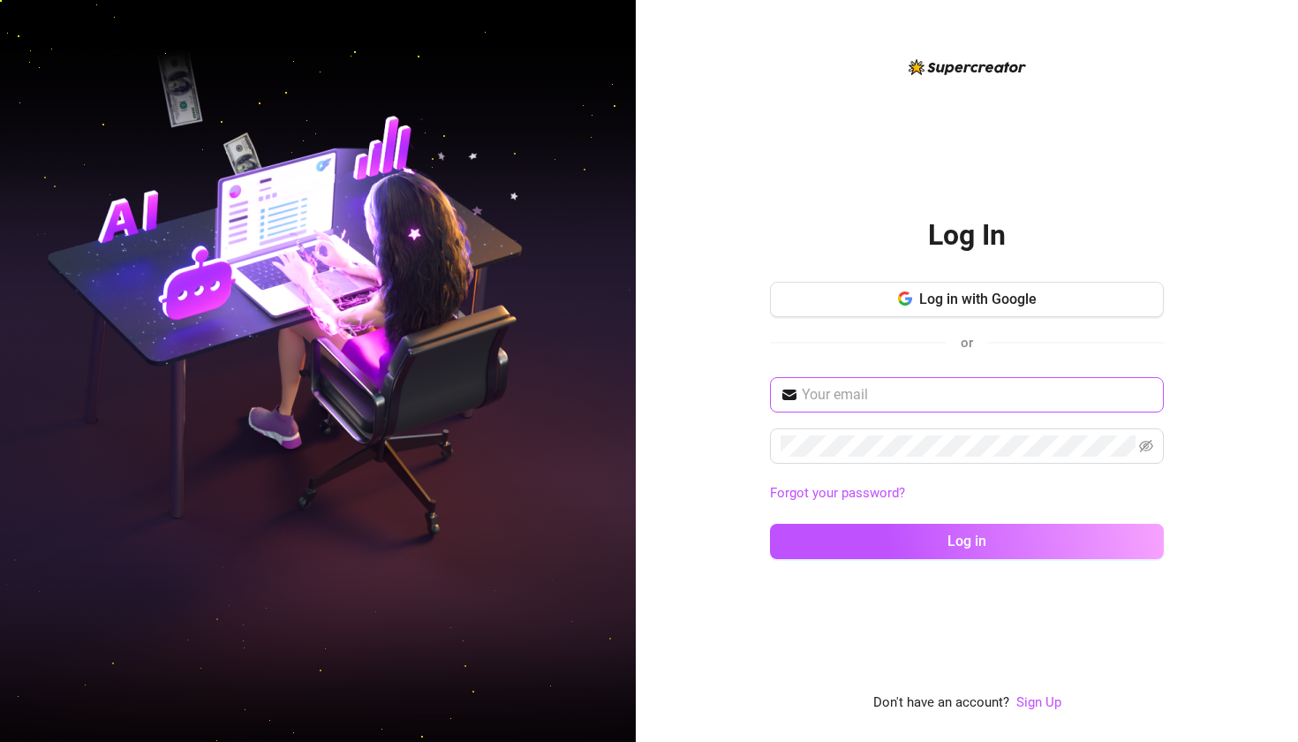  What do you see at coordinates (967, 67) in the screenshot?
I see `img: logo-BBDzfeDw.svg` at bounding box center [967, 67].